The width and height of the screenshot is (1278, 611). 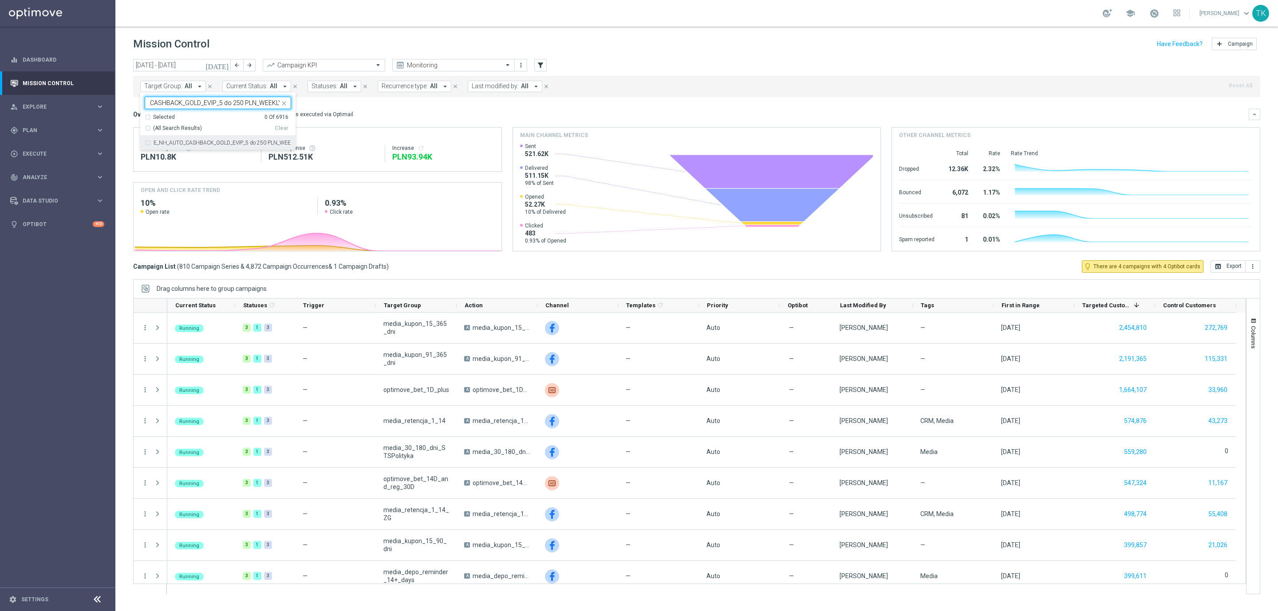 I want to click on button: 574,876, so click(x=1135, y=421).